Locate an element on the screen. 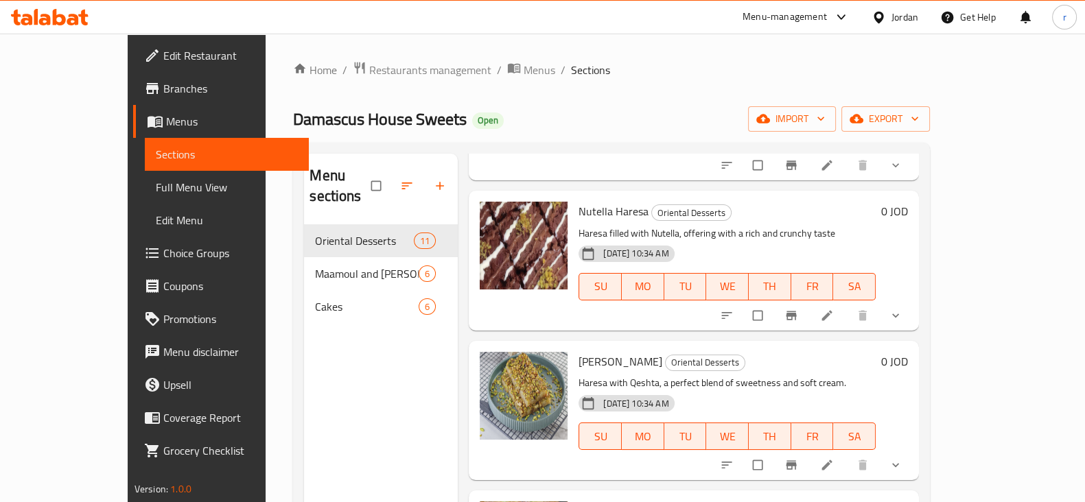 This screenshot has width=1085, height=502. div: Cakes is located at coordinates (366, 307).